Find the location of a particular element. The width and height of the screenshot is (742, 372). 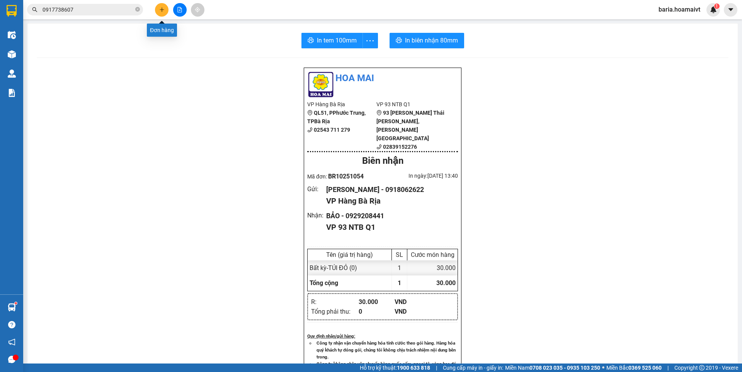

div: 0 is located at coordinates (376, 311).